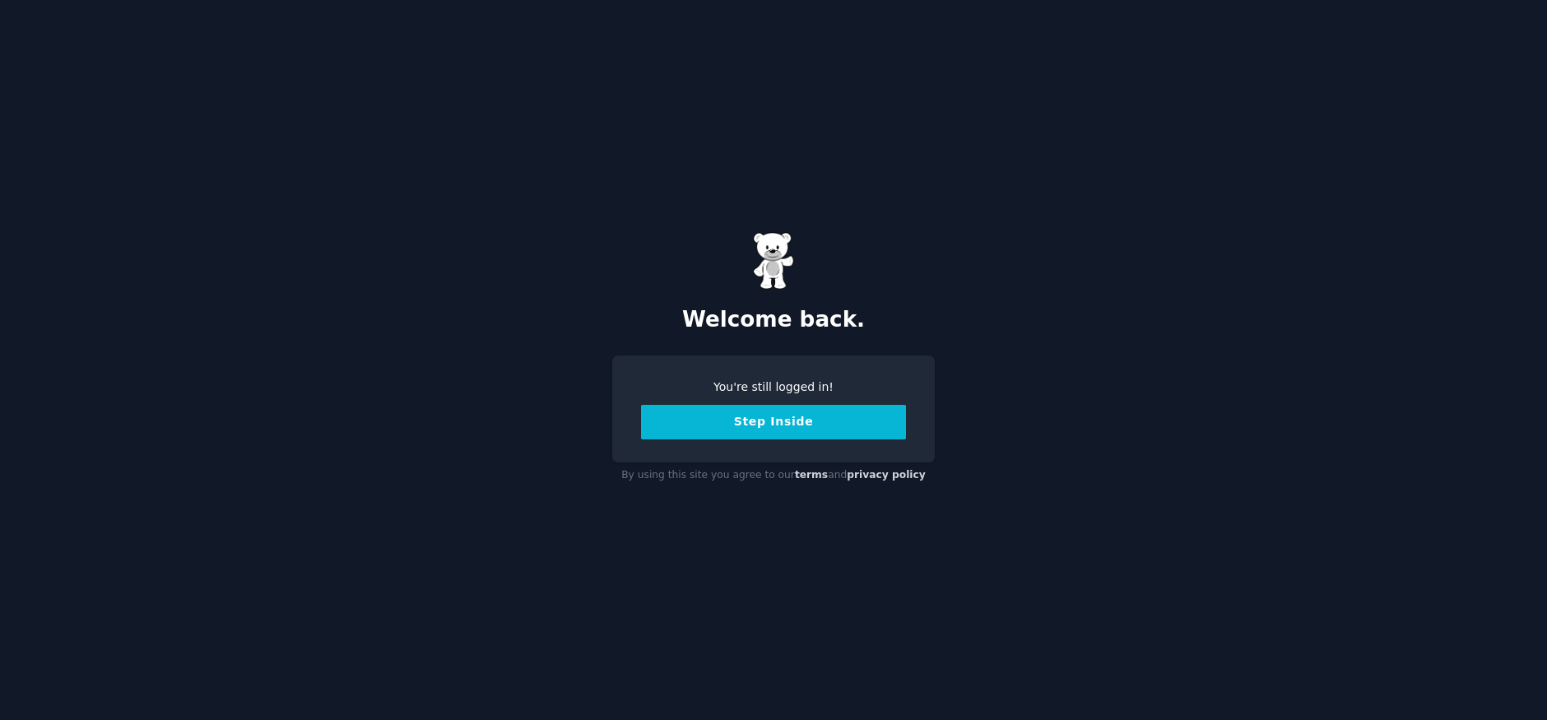 The width and height of the screenshot is (1547, 720). What do you see at coordinates (773, 476) in the screenshot?
I see `div: By using this site you agree to our and` at bounding box center [773, 476].